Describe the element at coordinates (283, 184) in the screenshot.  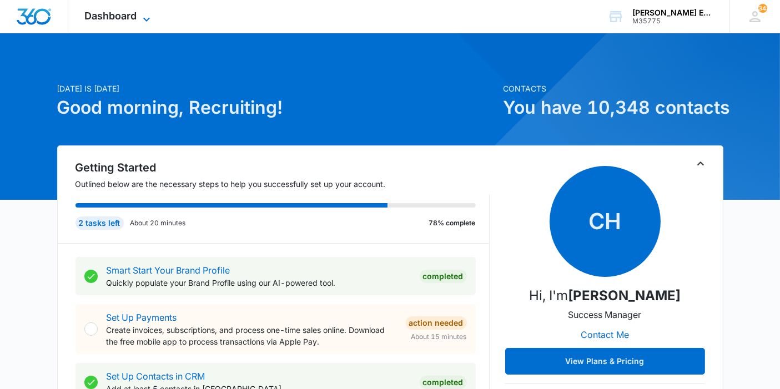
I see `p: Outlined below are the necessary steps to help you successfully set up your account.` at that location.